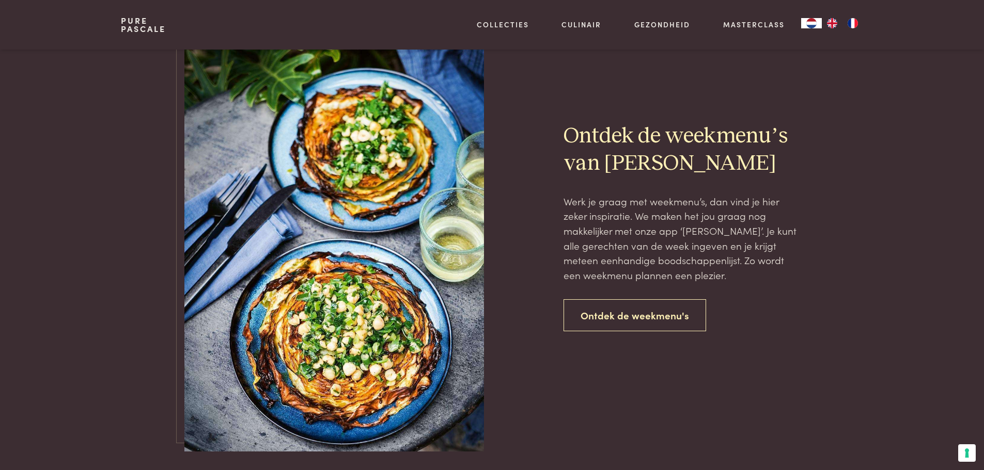  What do you see at coordinates (143, 25) in the screenshot?
I see `a: PurePascale` at bounding box center [143, 25].